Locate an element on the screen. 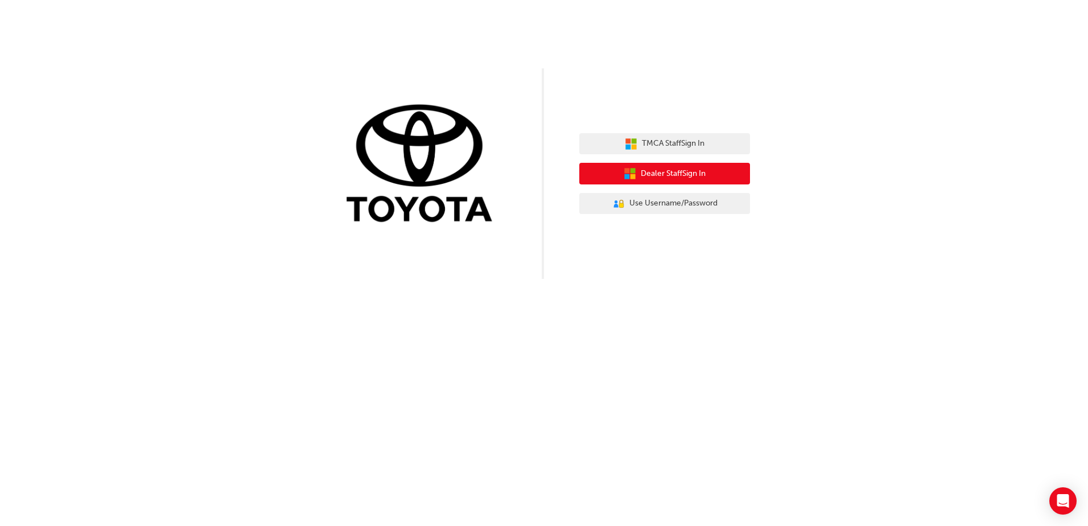 The height and width of the screenshot is (526, 1088). button: Dealer StaffSign In is located at coordinates (665, 174).